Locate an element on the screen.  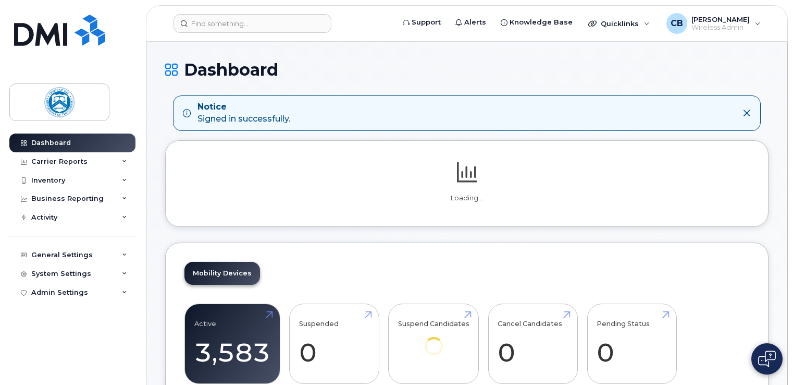
strong: Notice is located at coordinates (244, 107).